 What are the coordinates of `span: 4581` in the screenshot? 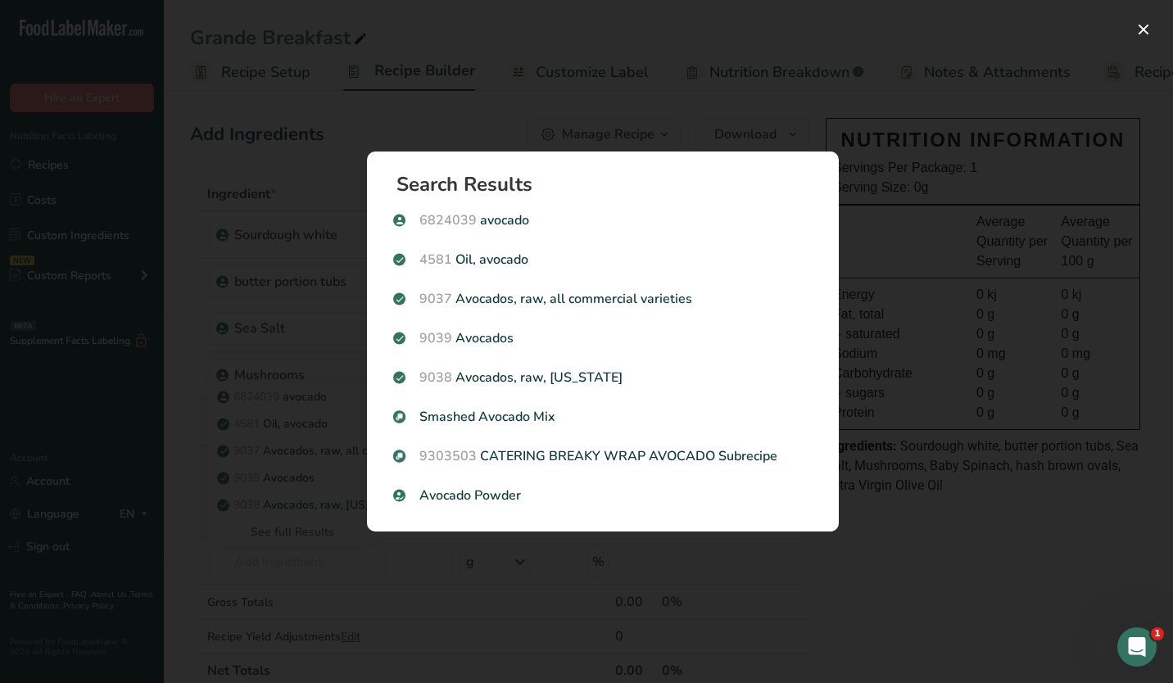 It's located at (436, 260).